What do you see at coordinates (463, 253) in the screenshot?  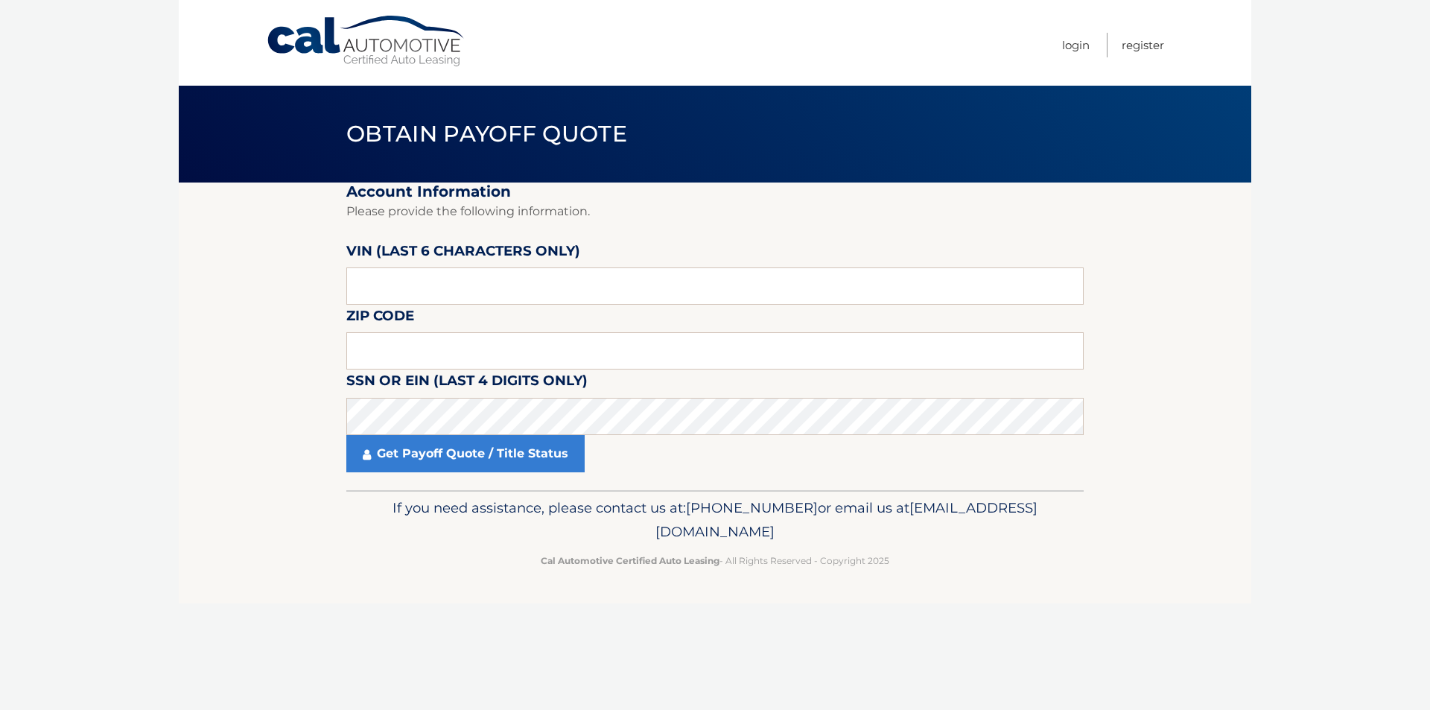 I see `label: VIN (last 6 characters only)` at bounding box center [463, 253].